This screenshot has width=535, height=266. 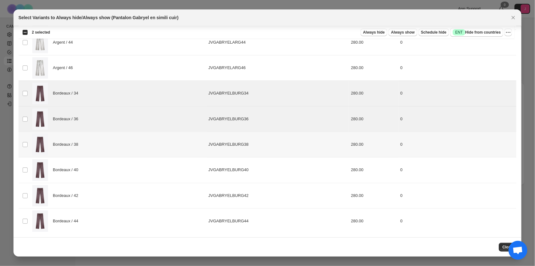 What do you see at coordinates (278, 93) in the screenshot?
I see `td: JVGABRYELBURG34` at bounding box center [278, 93].